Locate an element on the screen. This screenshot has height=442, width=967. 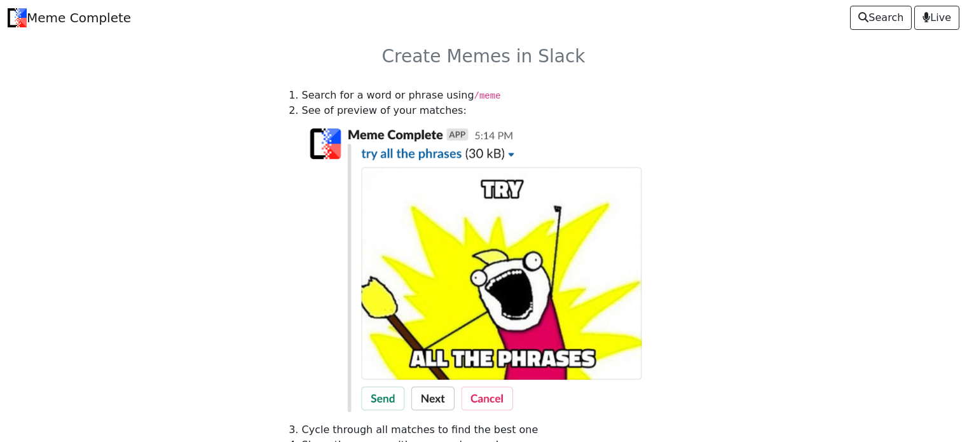
span: Live is located at coordinates (937, 18).